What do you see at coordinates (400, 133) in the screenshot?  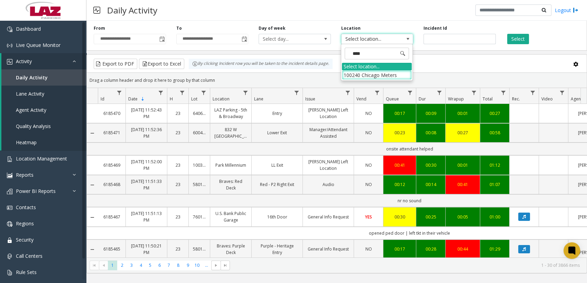 I see `div: 00:23` at bounding box center [400, 133].